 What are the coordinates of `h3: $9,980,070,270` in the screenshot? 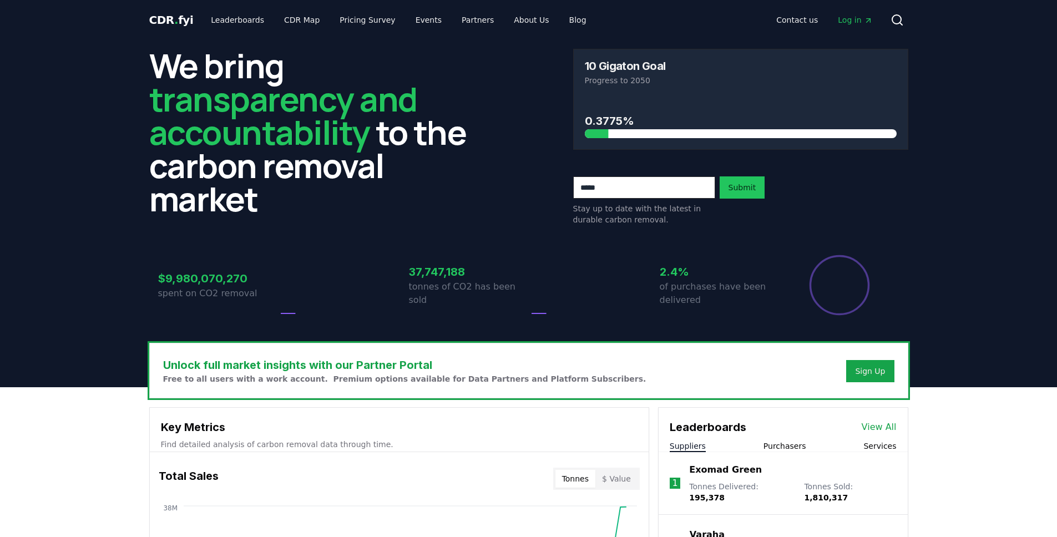 It's located at (218, 279).